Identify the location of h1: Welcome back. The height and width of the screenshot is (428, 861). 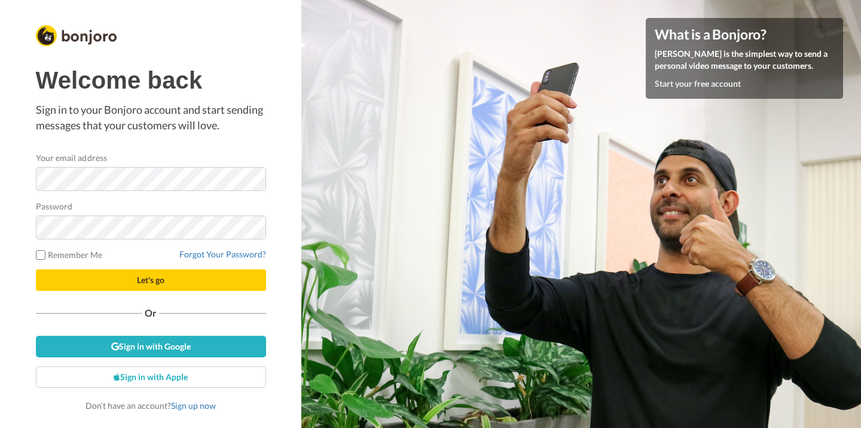
(151, 80).